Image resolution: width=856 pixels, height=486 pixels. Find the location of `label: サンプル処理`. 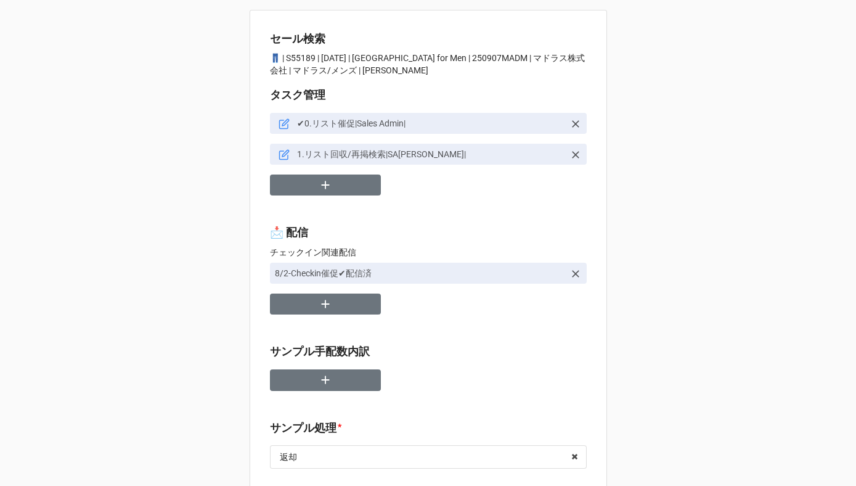

label: サンプル処理 is located at coordinates (303, 428).